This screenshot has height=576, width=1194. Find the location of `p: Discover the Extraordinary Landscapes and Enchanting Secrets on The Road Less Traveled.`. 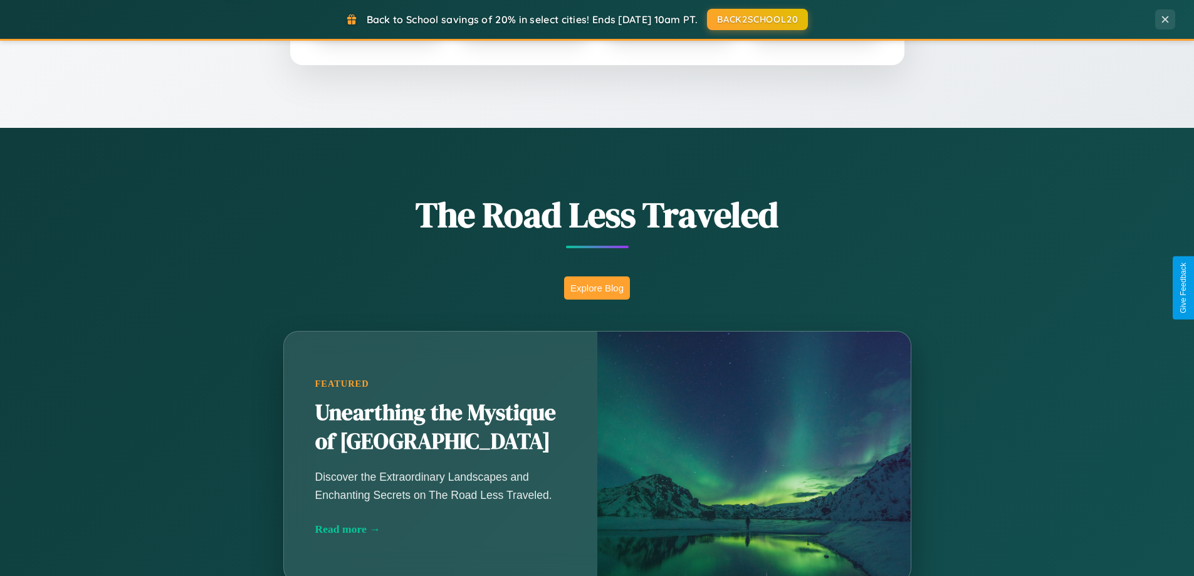

p: Discover the Extraordinary Landscapes and Enchanting Secrets on The Road Less Traveled. is located at coordinates (441, 486).